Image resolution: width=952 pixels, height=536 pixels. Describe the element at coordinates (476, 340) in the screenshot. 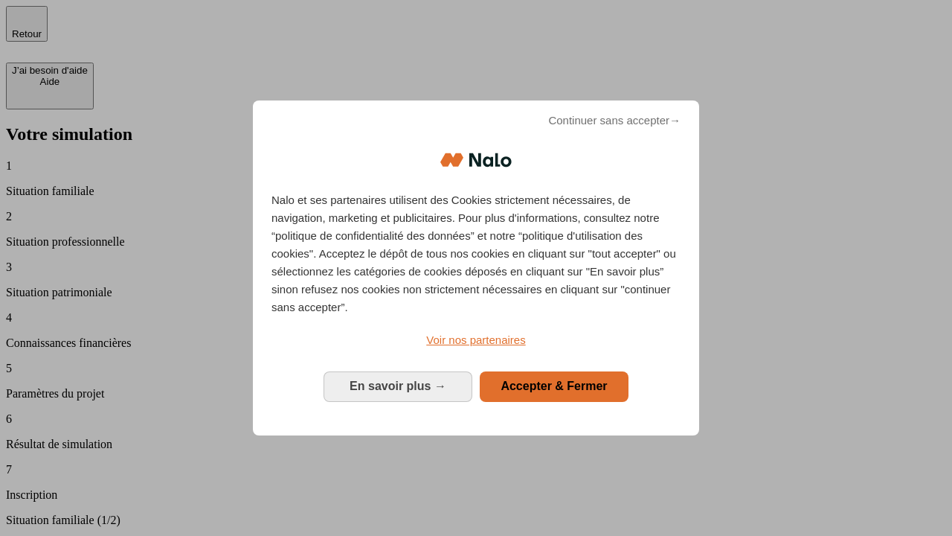

I see `a: Voir nos partenaires` at that location.